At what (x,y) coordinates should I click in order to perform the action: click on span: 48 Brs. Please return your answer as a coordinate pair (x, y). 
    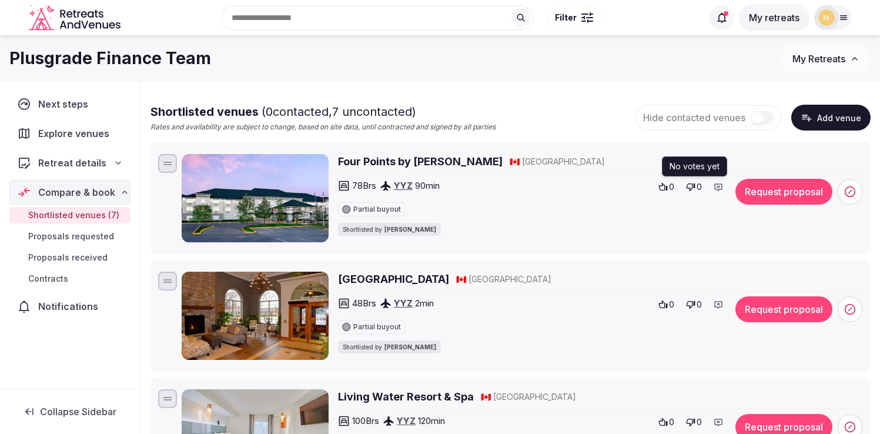
    Looking at the image, I should click on (364, 303).